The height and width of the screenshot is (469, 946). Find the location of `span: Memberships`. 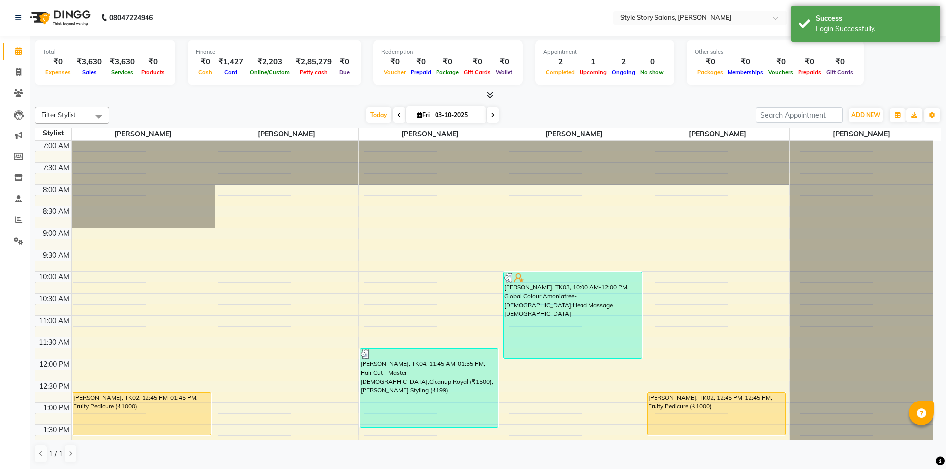

span: Memberships is located at coordinates (746, 73).